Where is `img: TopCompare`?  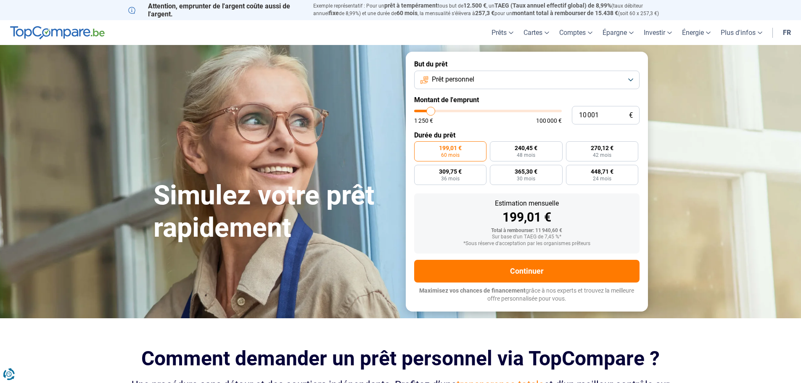 img: TopCompare is located at coordinates (57, 33).